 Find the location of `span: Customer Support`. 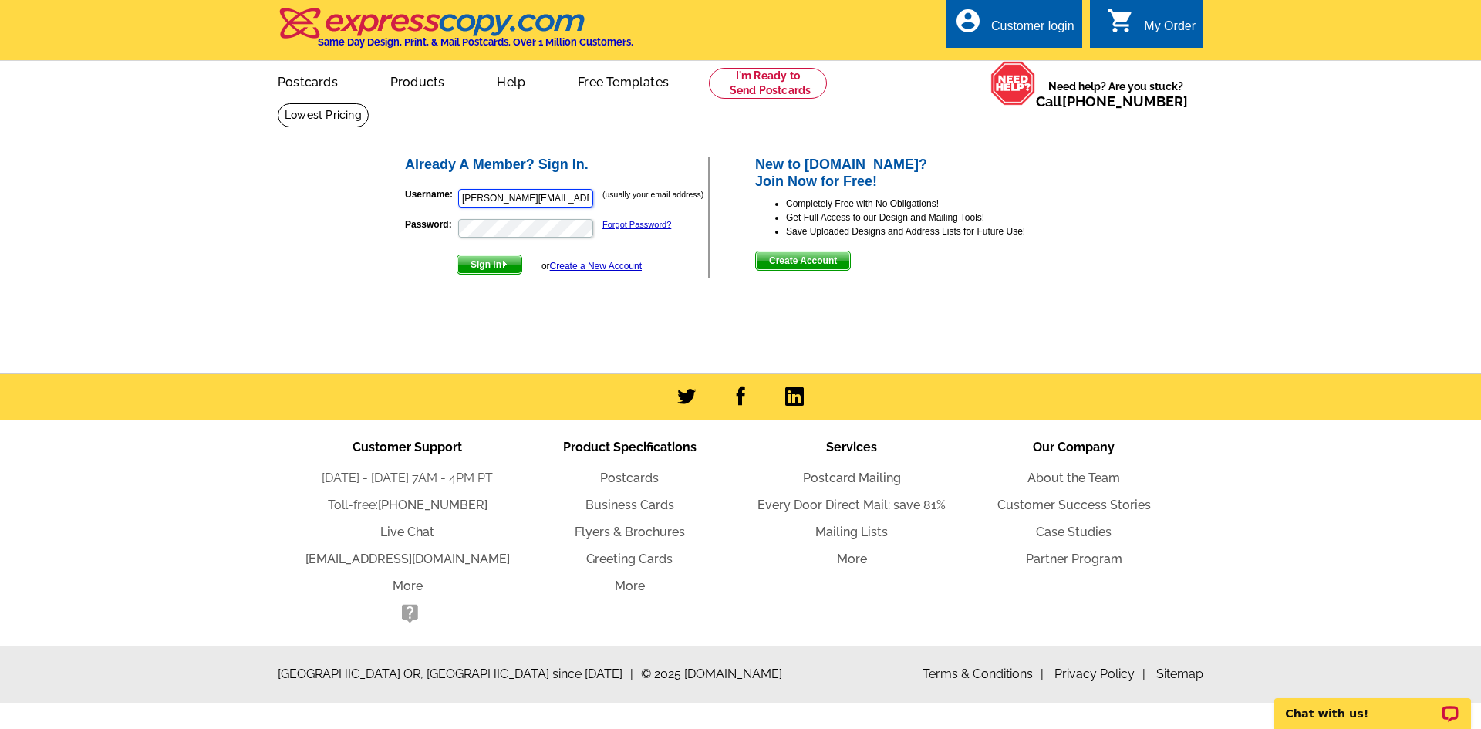

span: Customer Support is located at coordinates (407, 447).